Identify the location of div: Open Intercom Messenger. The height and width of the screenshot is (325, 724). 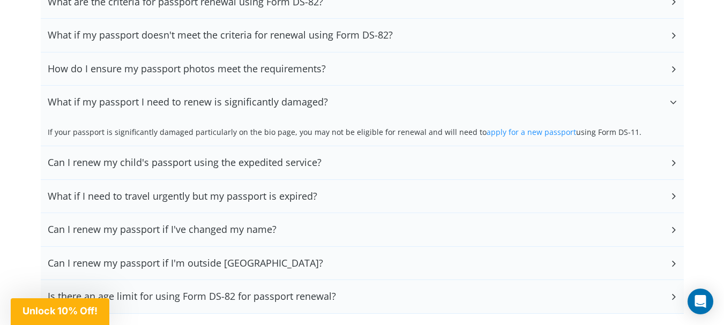
(700, 302).